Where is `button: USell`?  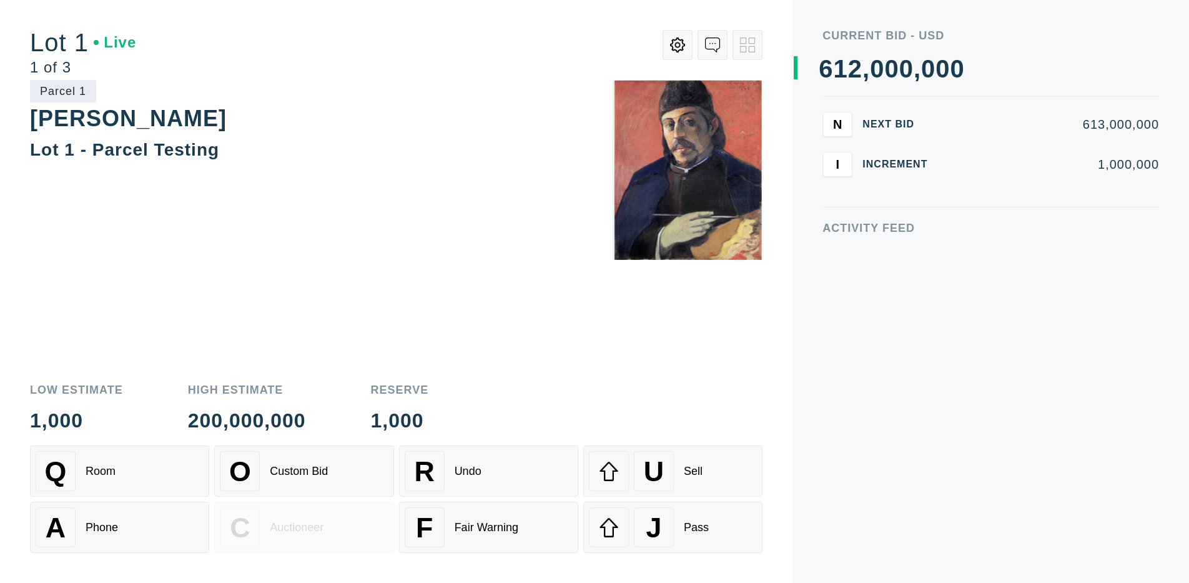
button: USell is located at coordinates (672, 471).